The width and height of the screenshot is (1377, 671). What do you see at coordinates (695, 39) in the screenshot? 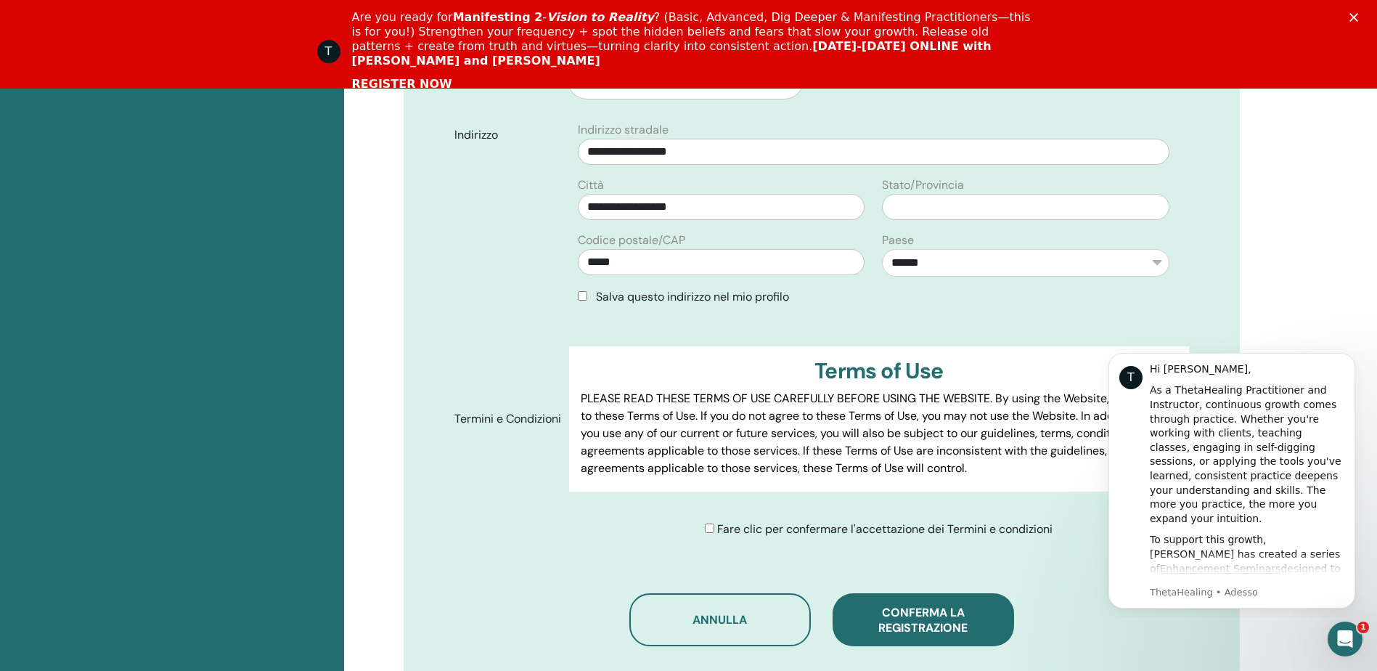
I see `div: Are you ready for - ? (Basic, Advanced, Dig Deeper & Manifesting Practitioners—this is for you!) ...` at bounding box center [695, 39].